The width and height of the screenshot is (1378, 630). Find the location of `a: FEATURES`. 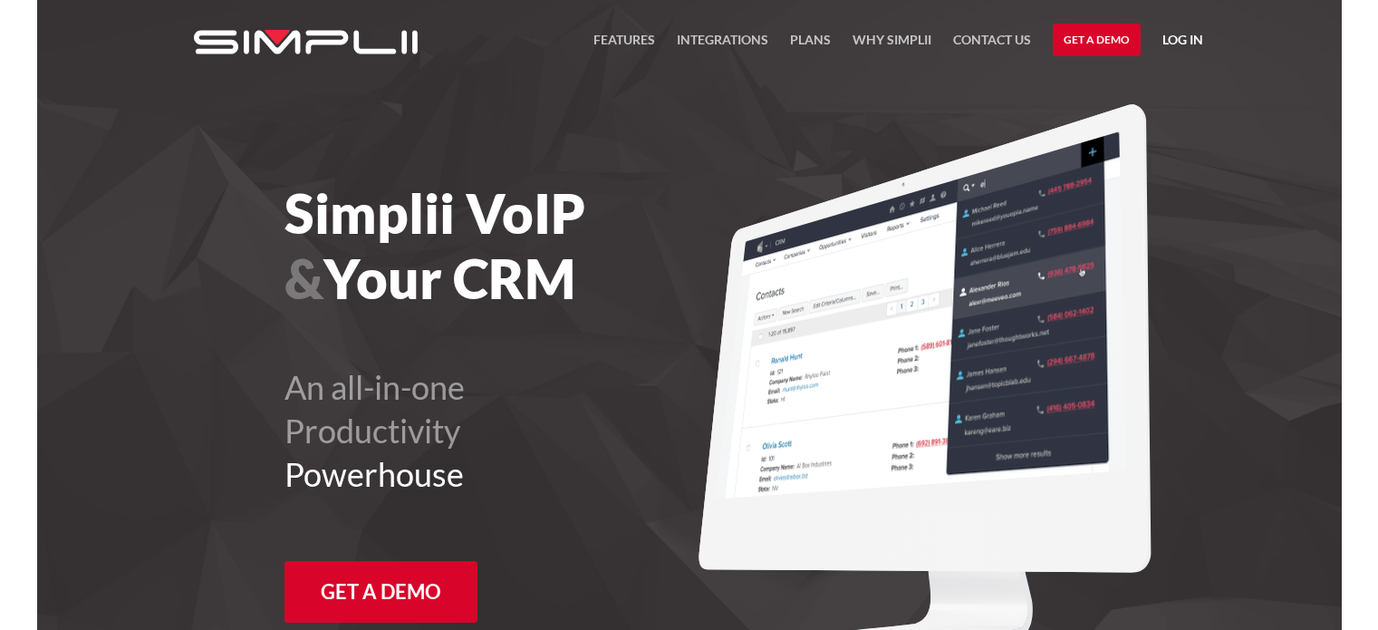

a: FEATURES is located at coordinates (624, 45).